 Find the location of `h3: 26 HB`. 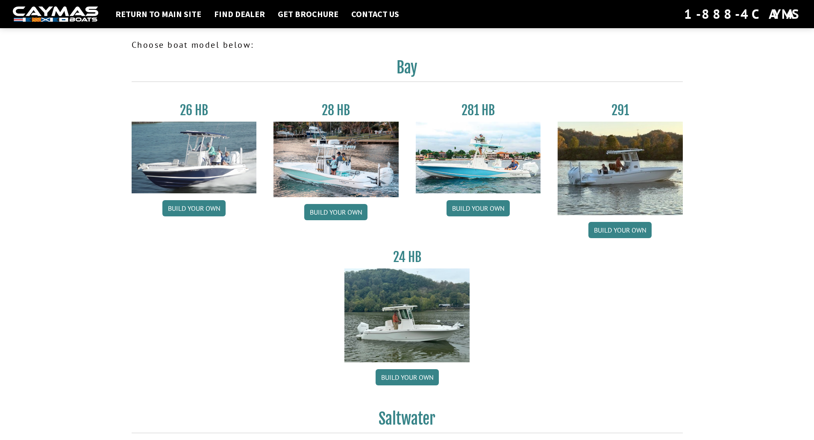

h3: 26 HB is located at coordinates (194, 110).